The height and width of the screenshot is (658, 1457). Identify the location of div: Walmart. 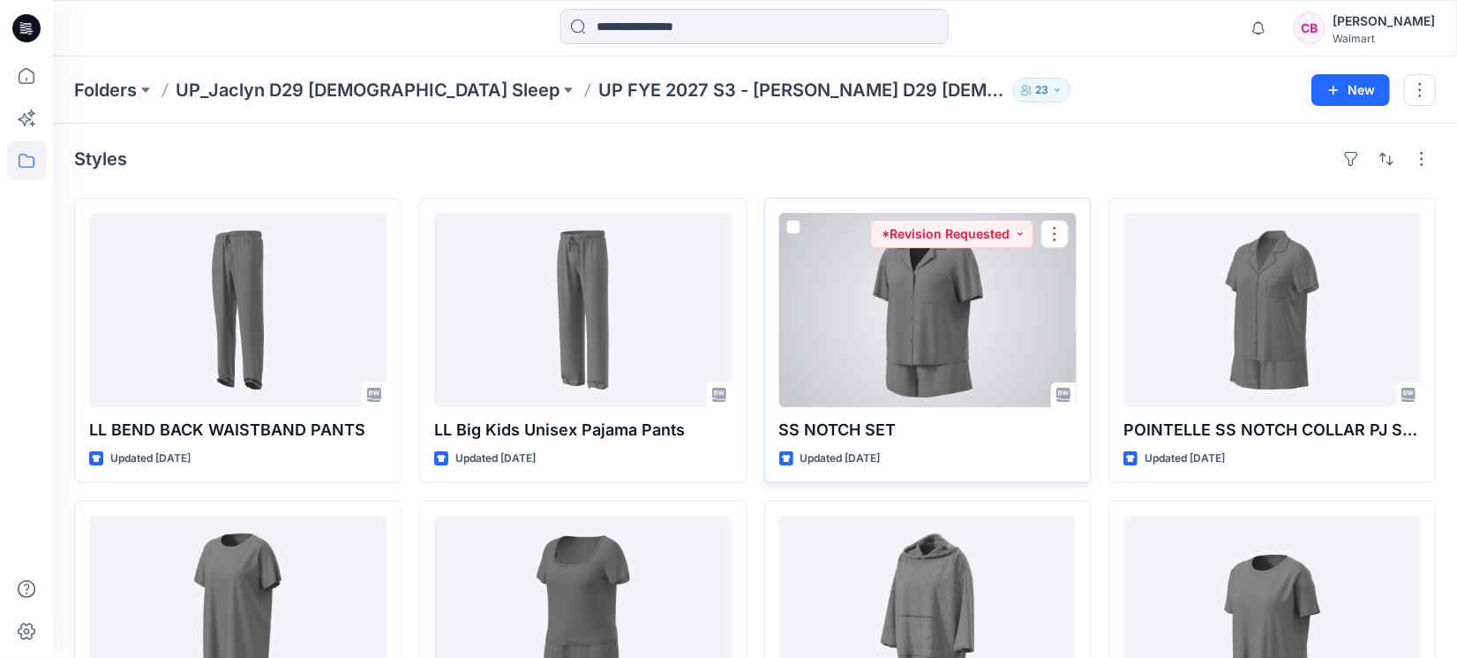
(1384, 38).